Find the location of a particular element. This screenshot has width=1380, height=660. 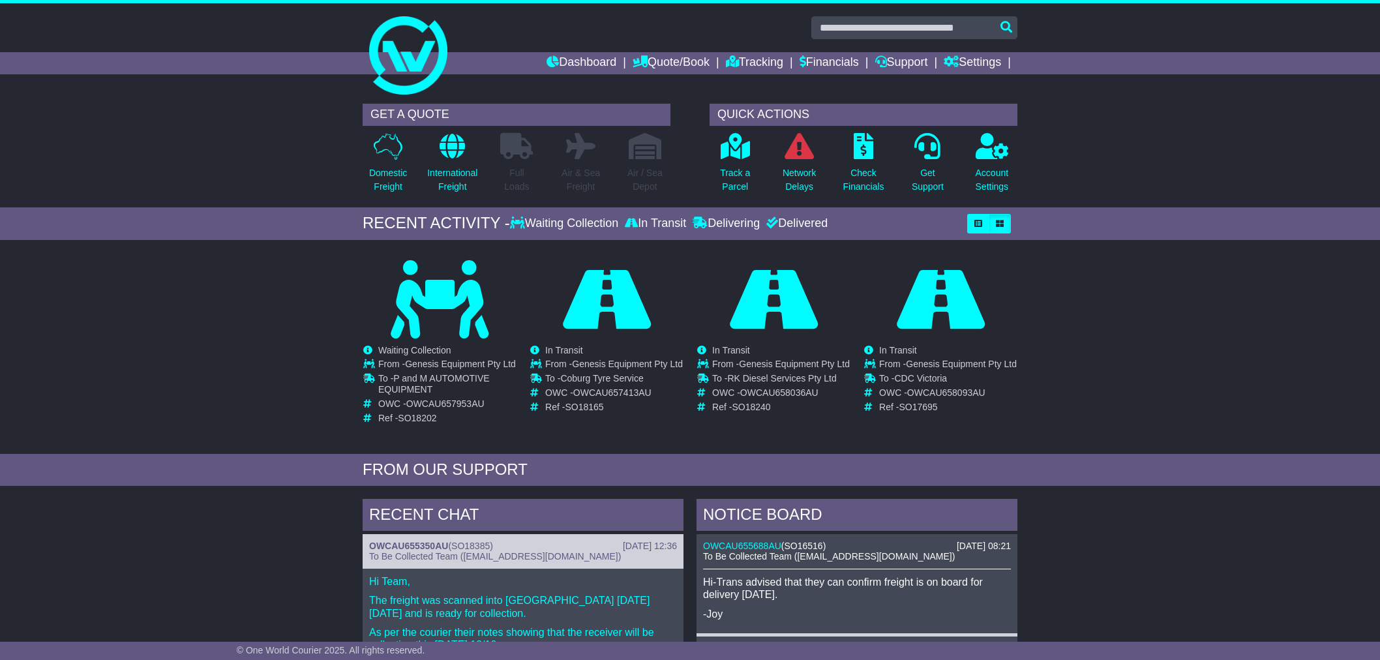

a: AccountSettings is located at coordinates (992, 166).